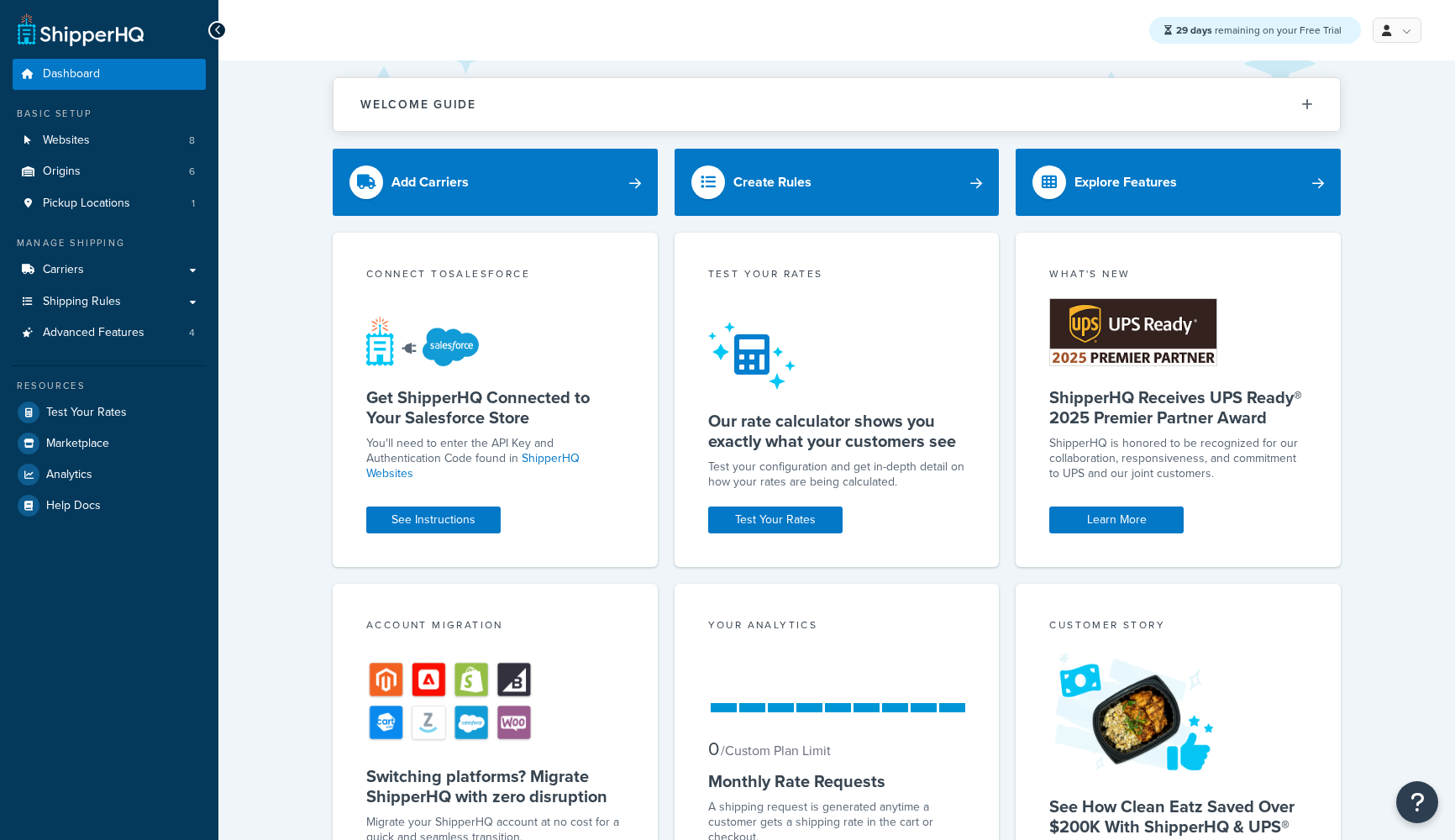  What do you see at coordinates (495, 458) in the screenshot?
I see `p: You'll need to enter the API Key and Authentication Code found in` at bounding box center [495, 458].